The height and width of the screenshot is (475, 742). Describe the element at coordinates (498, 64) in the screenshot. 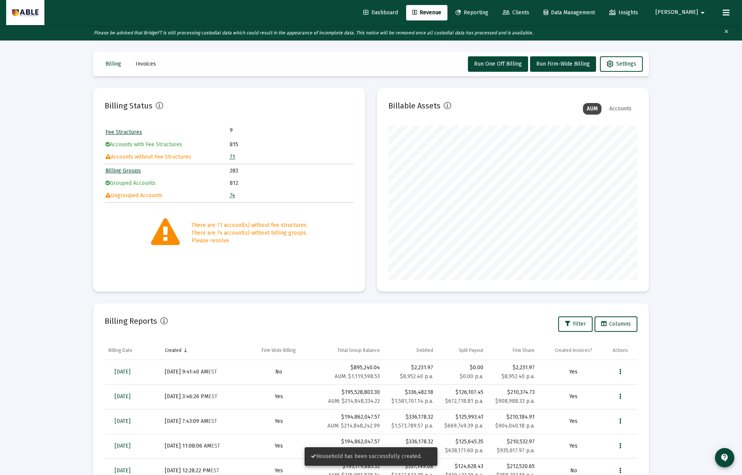

I see `button: Run One Off Billing` at that location.